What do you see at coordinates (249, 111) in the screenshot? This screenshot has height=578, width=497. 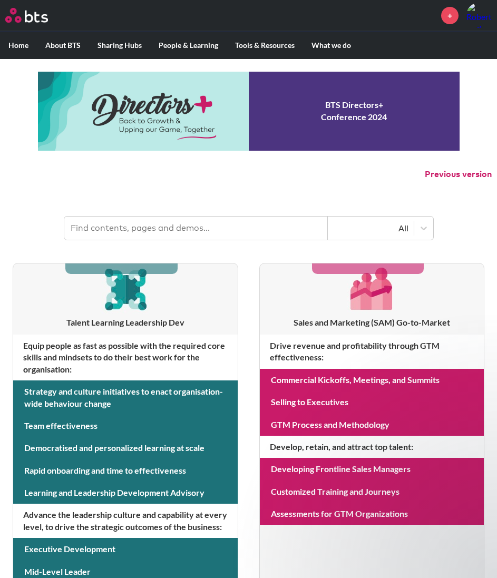 I see `a: Conference 2024` at bounding box center [249, 111].